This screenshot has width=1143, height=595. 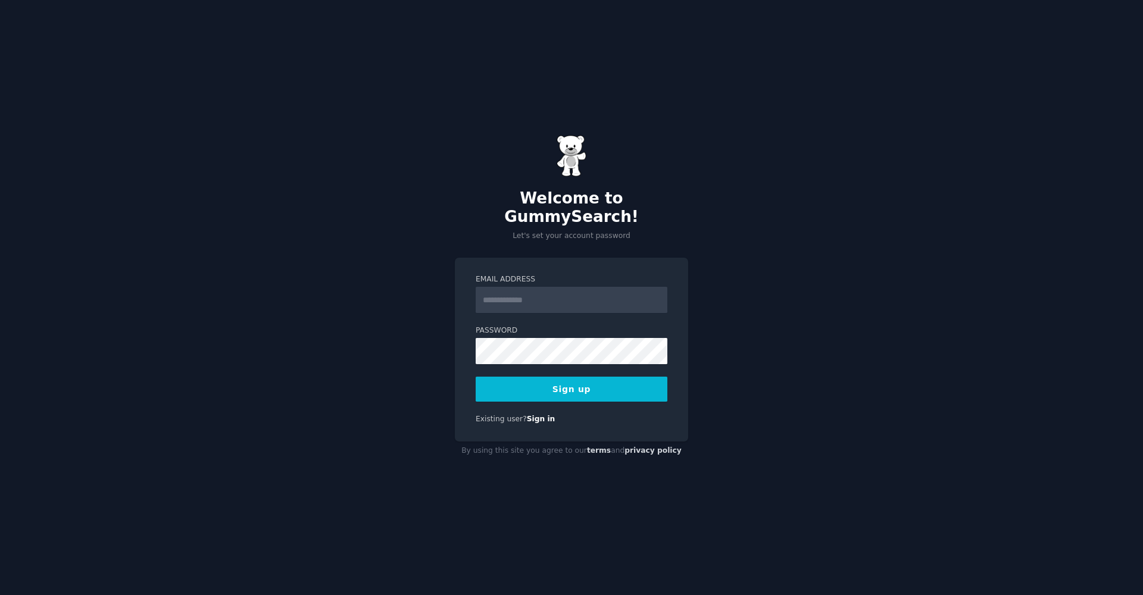 I want to click on label: Password, so click(x=571, y=331).